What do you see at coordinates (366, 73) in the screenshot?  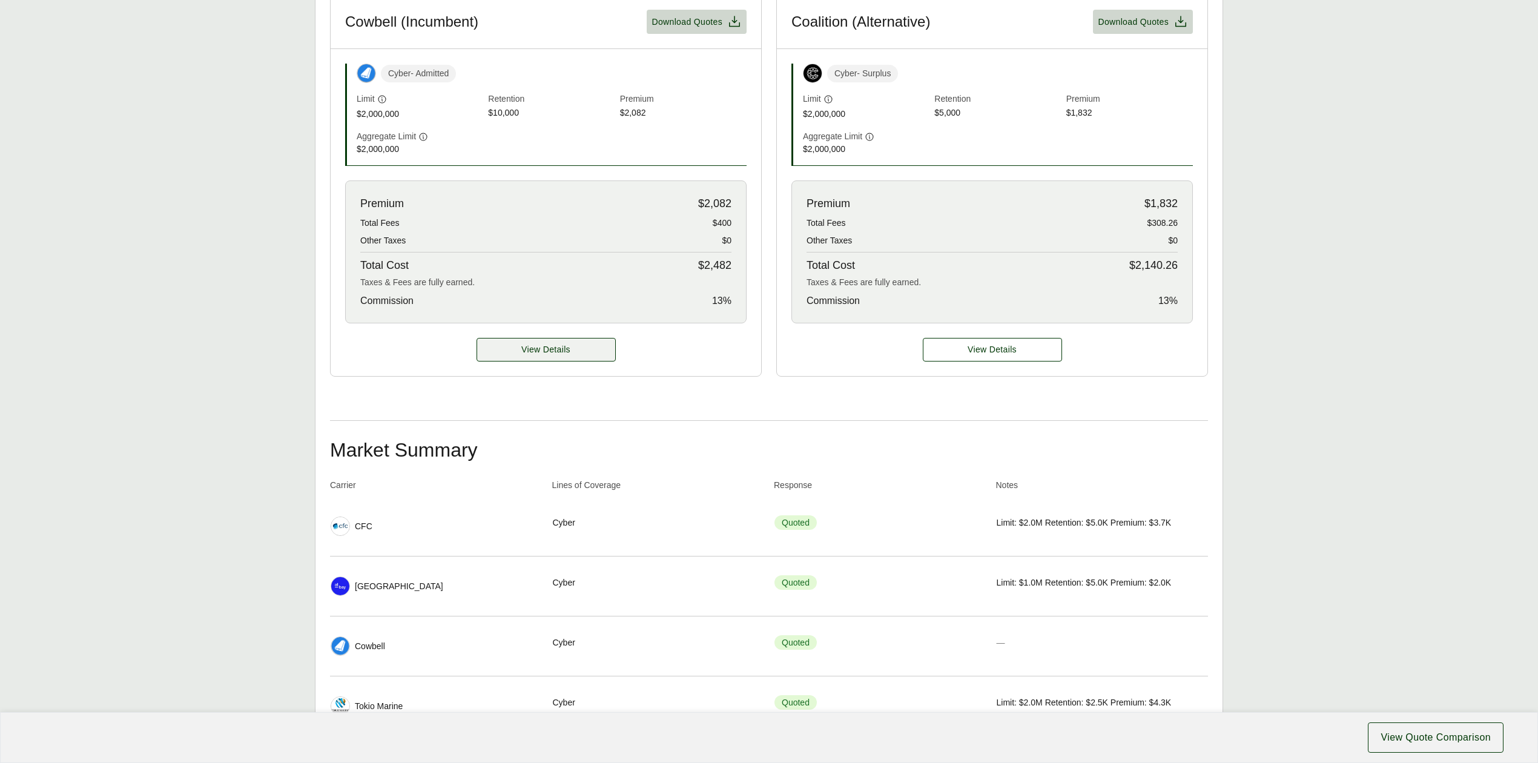 I see `img: Cowbell` at bounding box center [366, 73].